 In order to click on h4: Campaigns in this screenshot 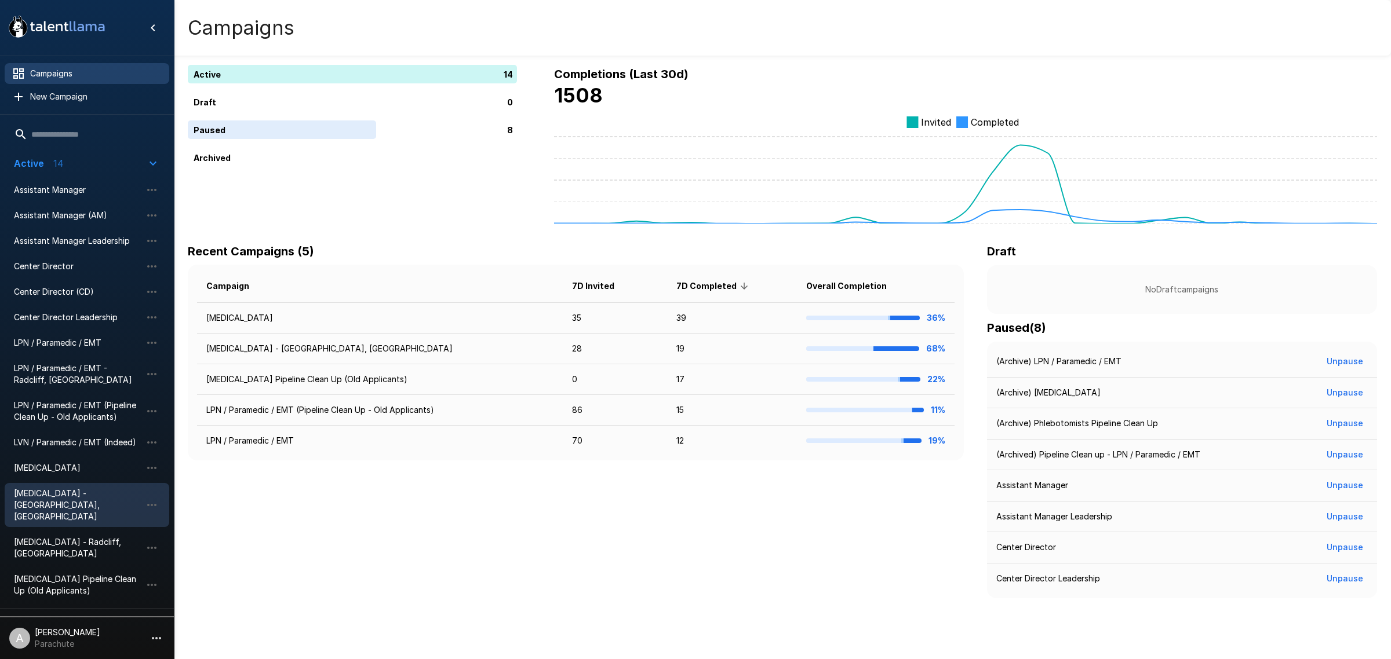, I will do `click(241, 28)`.